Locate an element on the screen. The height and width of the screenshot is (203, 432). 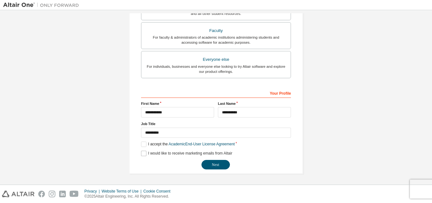
label: Job Title is located at coordinates (216, 124).